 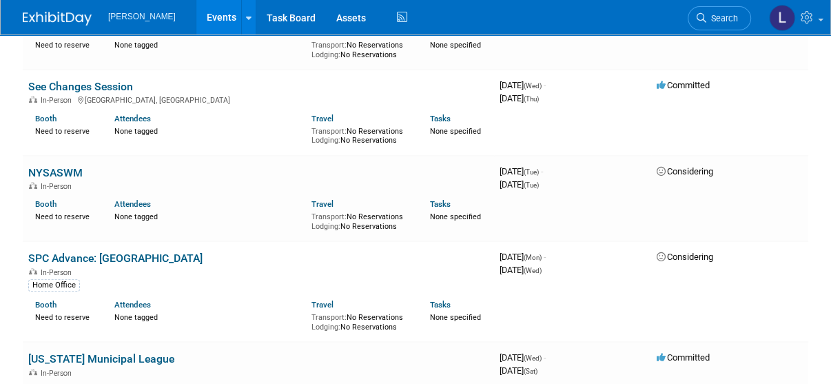 I want to click on span: Search, so click(x=722, y=18).